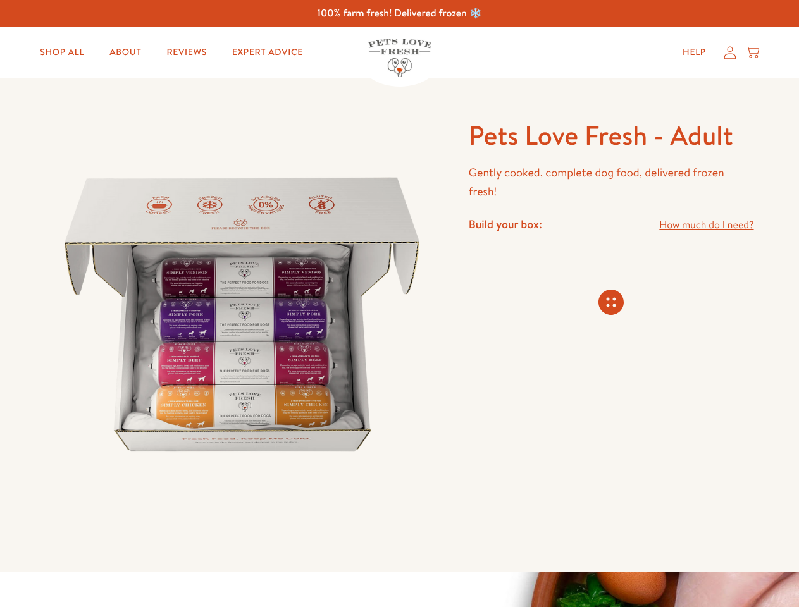 The height and width of the screenshot is (607, 799). I want to click on svg: Connecting store, so click(611, 302).